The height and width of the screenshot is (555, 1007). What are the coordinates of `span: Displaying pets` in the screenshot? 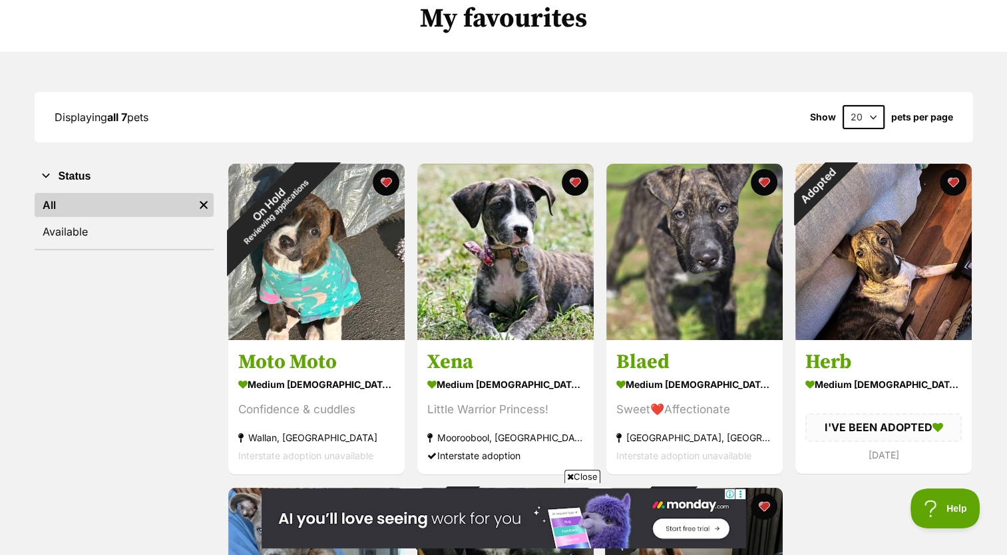 It's located at (101, 117).